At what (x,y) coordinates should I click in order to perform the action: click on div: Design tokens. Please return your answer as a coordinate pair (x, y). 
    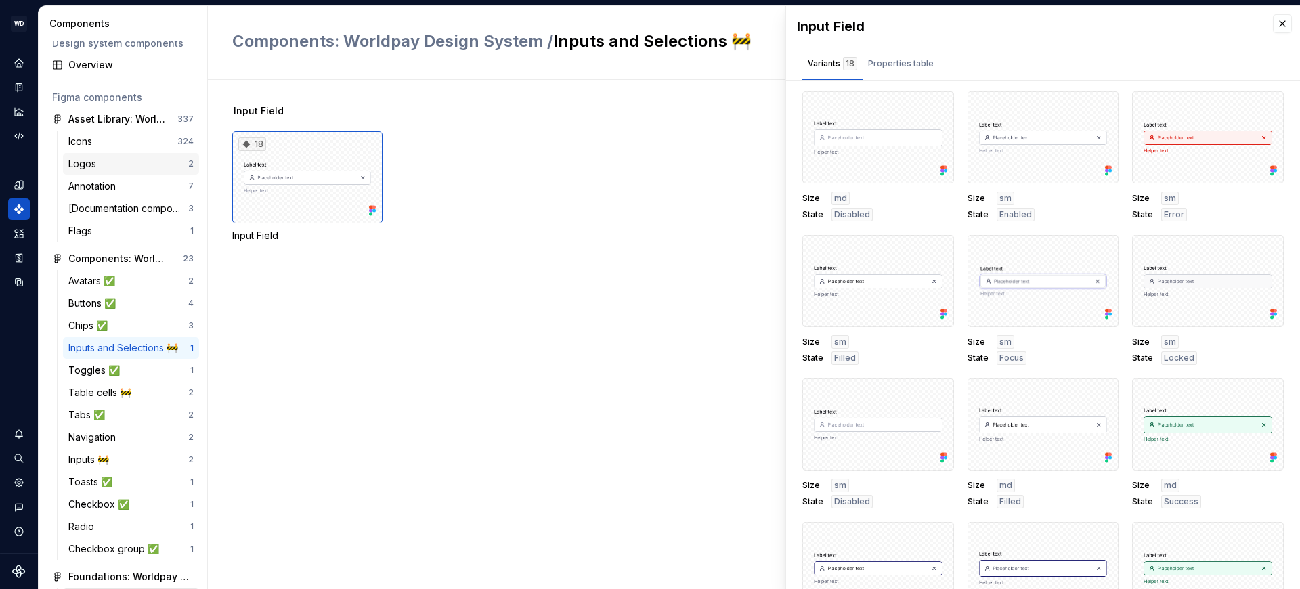
    Looking at the image, I should click on (19, 185).